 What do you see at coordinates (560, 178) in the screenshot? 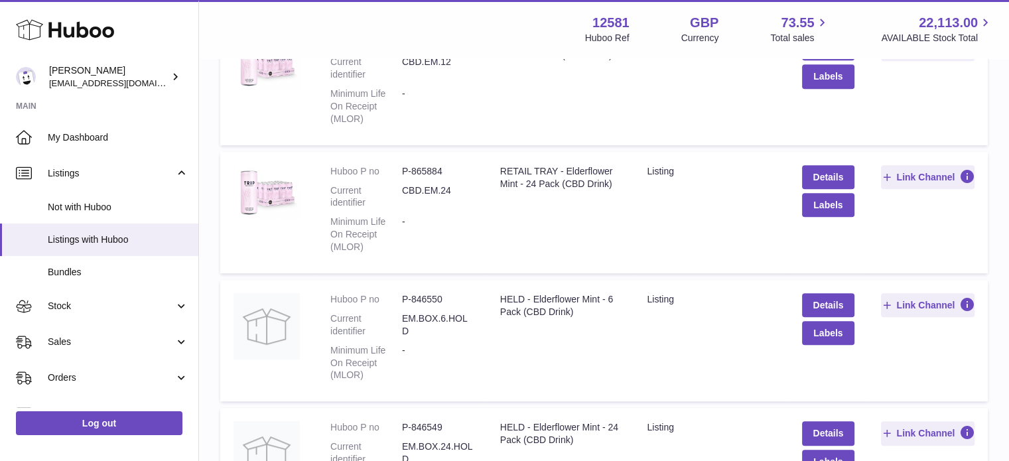
I see `div: RETAIL TRAY - Elderflower Mint - 24 Pack (CBD Drink)` at bounding box center [560, 178].